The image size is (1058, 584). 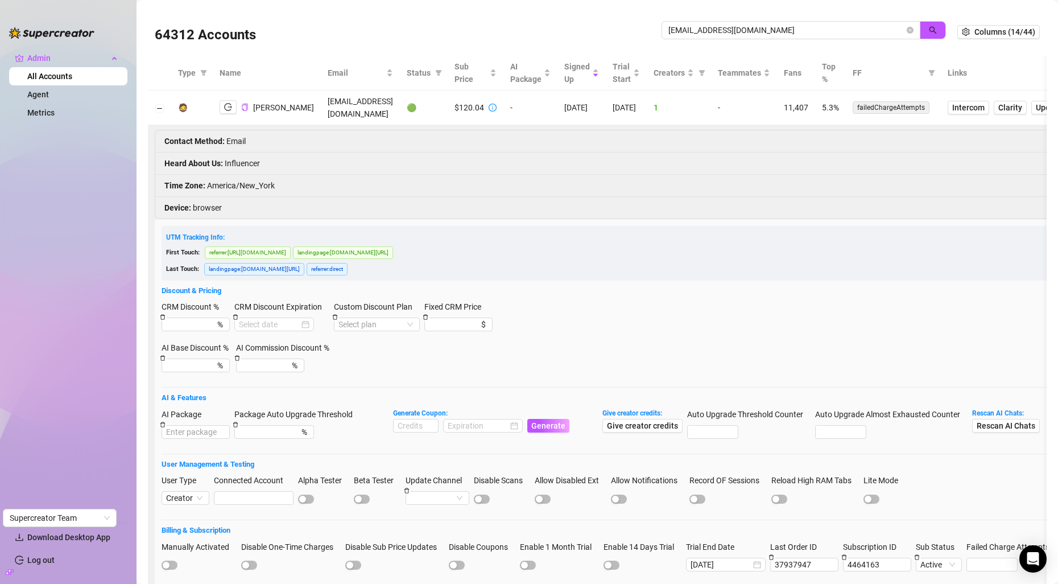 What do you see at coordinates (797, 547) in the screenshot?
I see `label: Last Order ID` at bounding box center [797, 547].